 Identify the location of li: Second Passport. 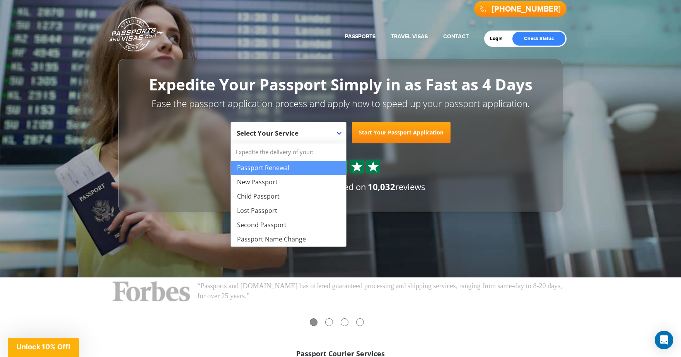
(289, 225).